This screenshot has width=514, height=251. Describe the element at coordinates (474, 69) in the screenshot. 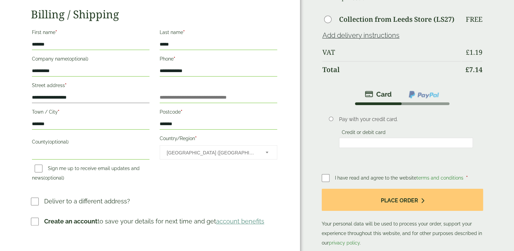

I see `bdi: 7.14` at that location.